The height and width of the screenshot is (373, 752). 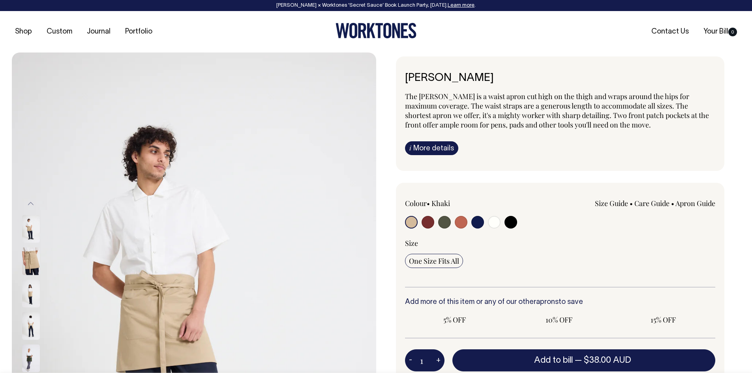 What do you see at coordinates (560, 302) in the screenshot?
I see `h6: Add more of this item or any of our other to save` at bounding box center [560, 302].